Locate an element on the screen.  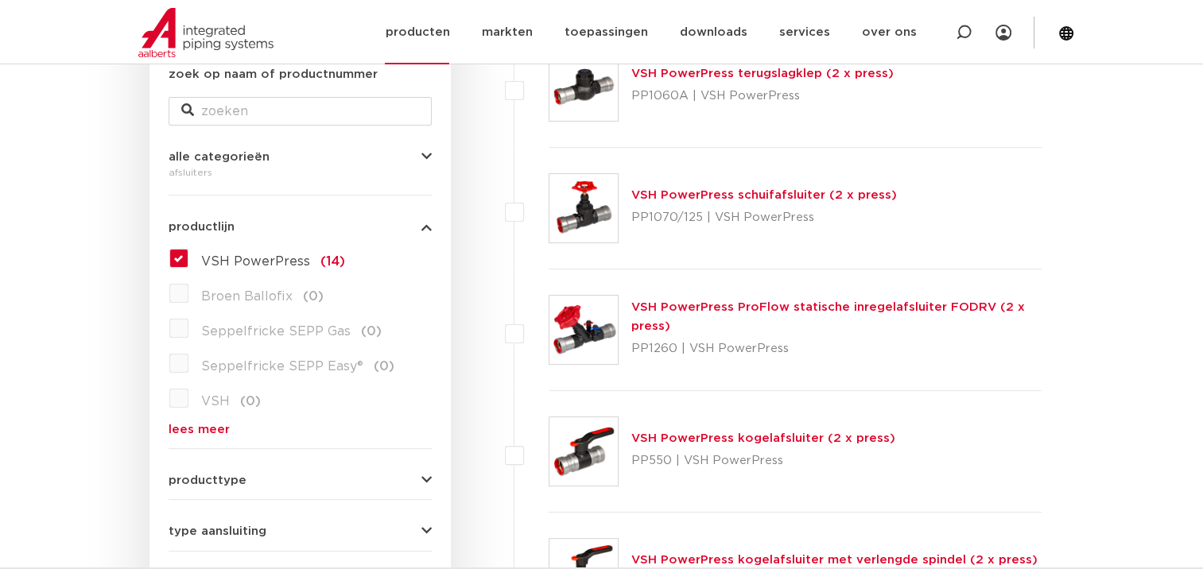
span: producttype is located at coordinates (208, 480).